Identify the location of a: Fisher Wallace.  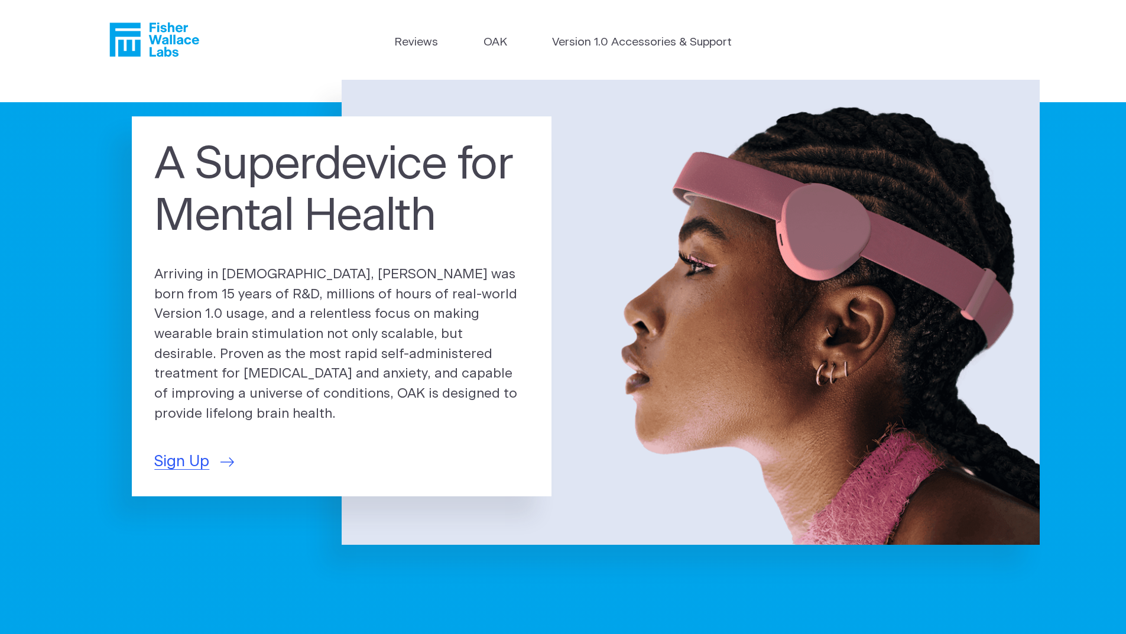
(154, 40).